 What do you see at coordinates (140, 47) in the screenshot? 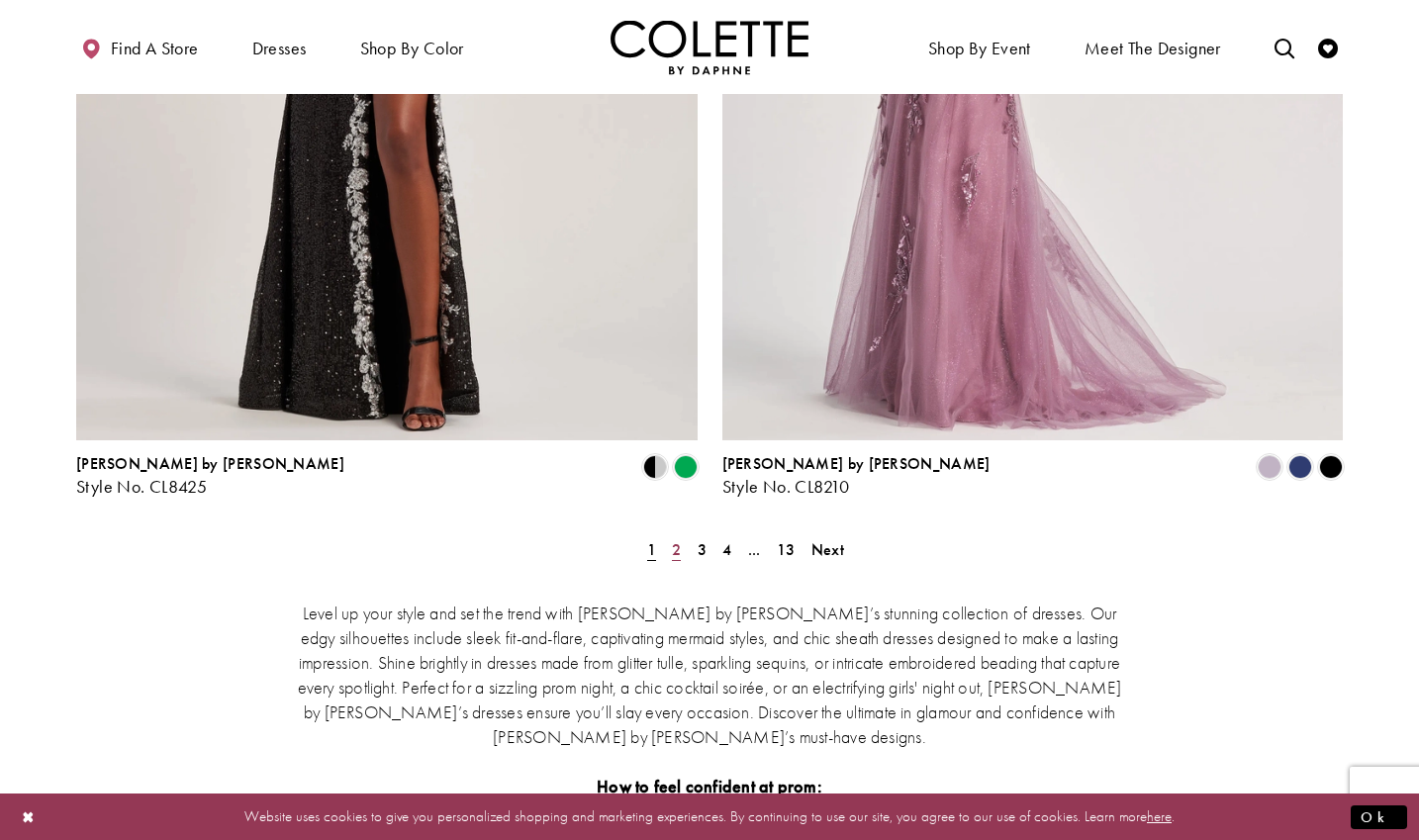
I see `a: Find a store` at bounding box center [140, 47].